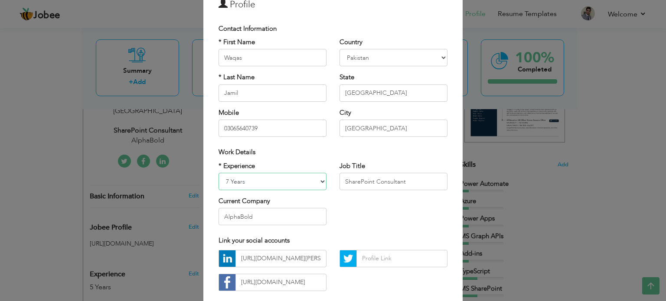 This screenshot has height=301, width=666. Describe the element at coordinates (351, 42) in the screenshot. I see `label: Country` at that location.